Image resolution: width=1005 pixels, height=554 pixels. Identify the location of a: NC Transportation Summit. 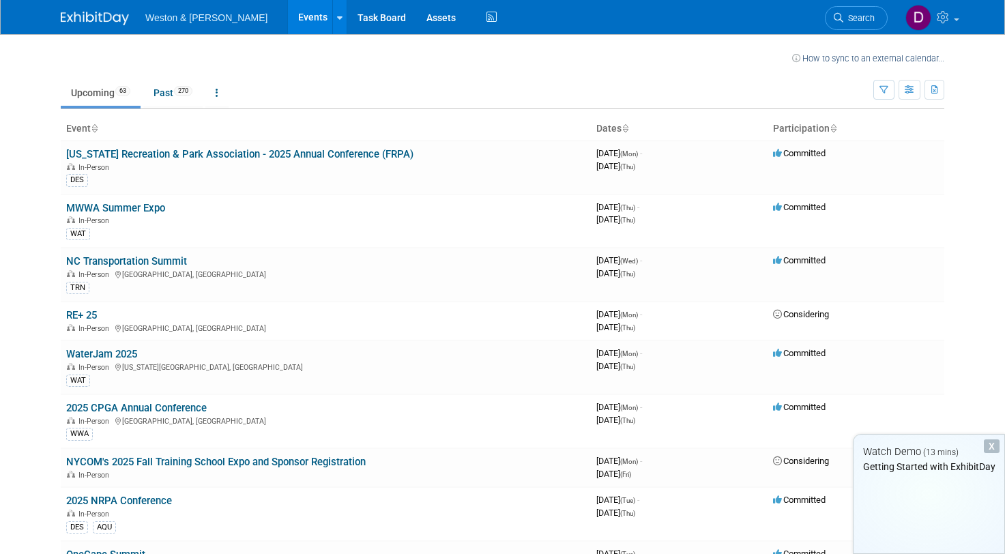
(126, 261).